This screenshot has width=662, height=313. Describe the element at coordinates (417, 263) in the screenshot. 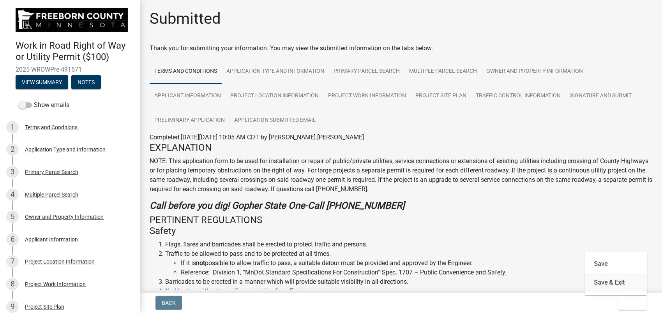

I see `li: If it is possible to allow traffic to pass, a suitable detour must be provided and approved by th...` at that location.